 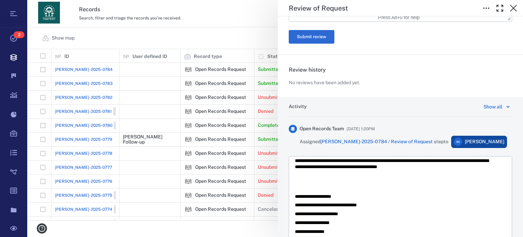 What do you see at coordinates (312, 37) in the screenshot?
I see `button: Submit review` at bounding box center [312, 37].